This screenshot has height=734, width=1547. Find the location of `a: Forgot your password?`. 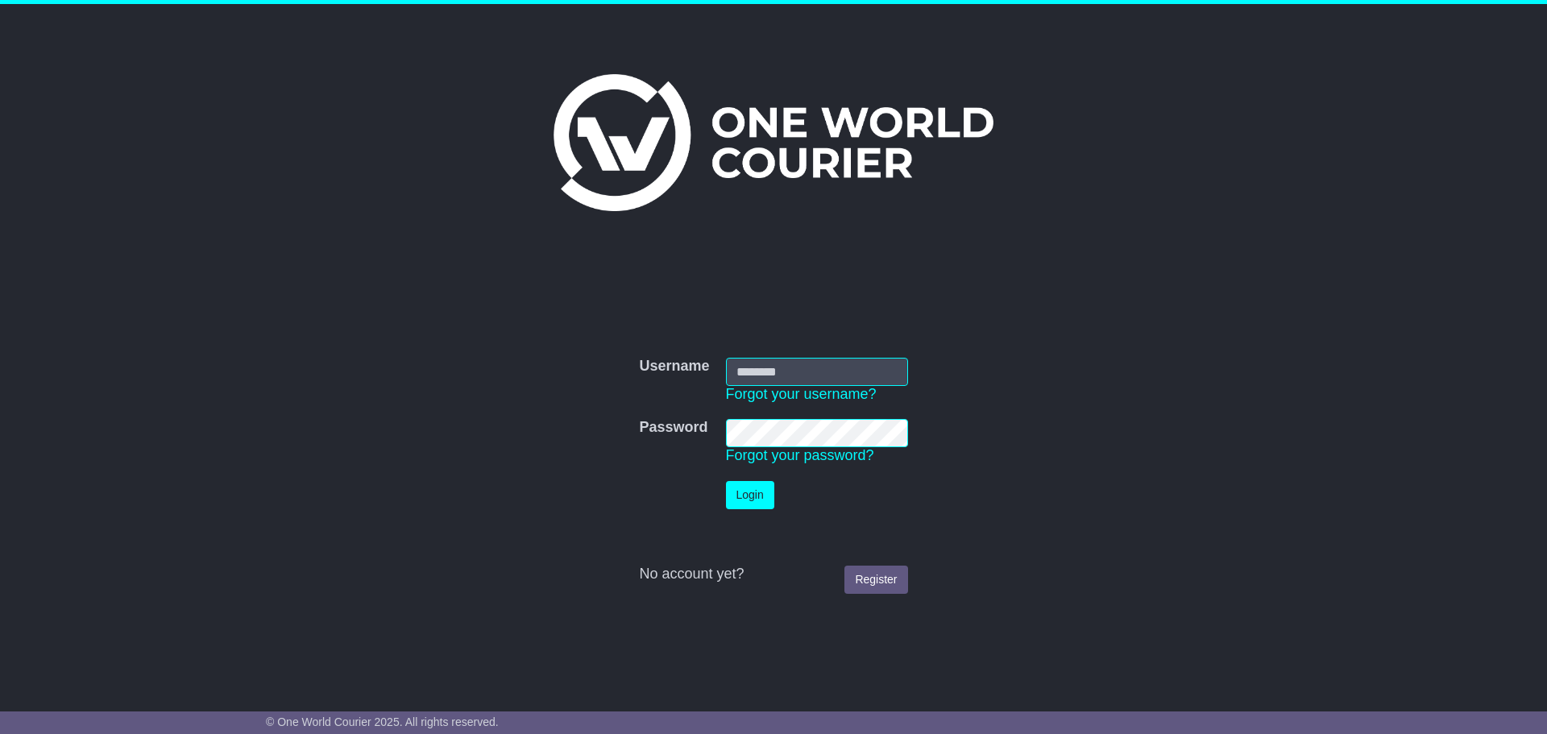

a: Forgot your password? is located at coordinates (800, 455).